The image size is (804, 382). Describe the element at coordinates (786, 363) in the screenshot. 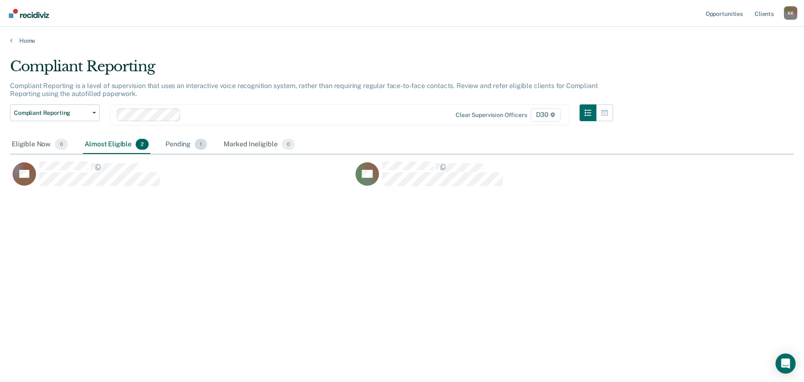

I see `div: Open Intercom Messenger` at that location.